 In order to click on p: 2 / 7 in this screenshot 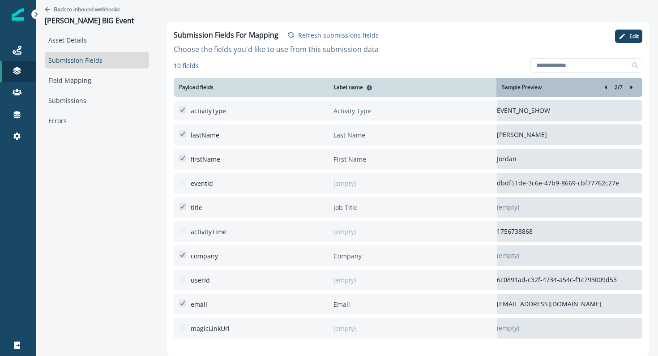, I will do `click(618, 87)`.